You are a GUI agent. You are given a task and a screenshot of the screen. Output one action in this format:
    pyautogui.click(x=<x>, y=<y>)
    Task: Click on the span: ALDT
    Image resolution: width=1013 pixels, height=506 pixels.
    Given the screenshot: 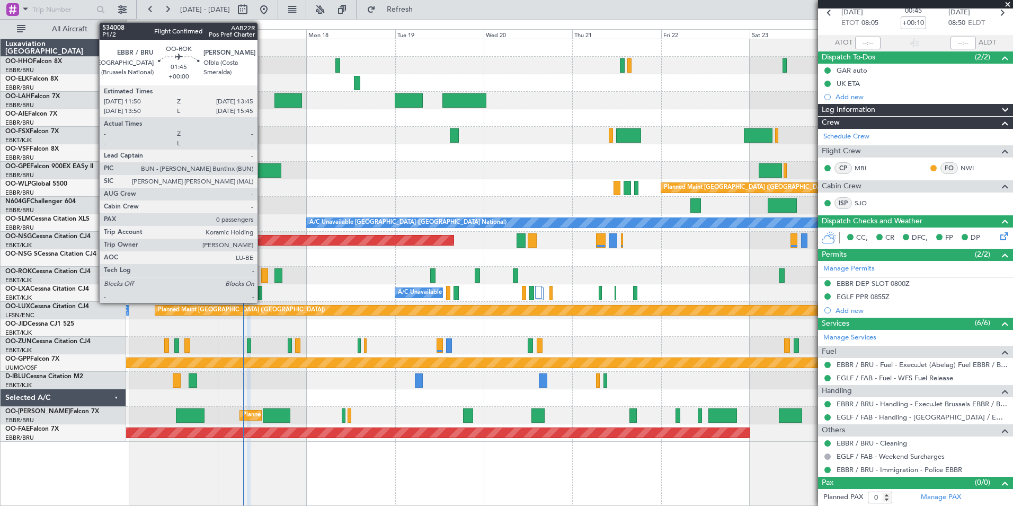 What is the action you would take?
    pyautogui.click(x=987, y=43)
    